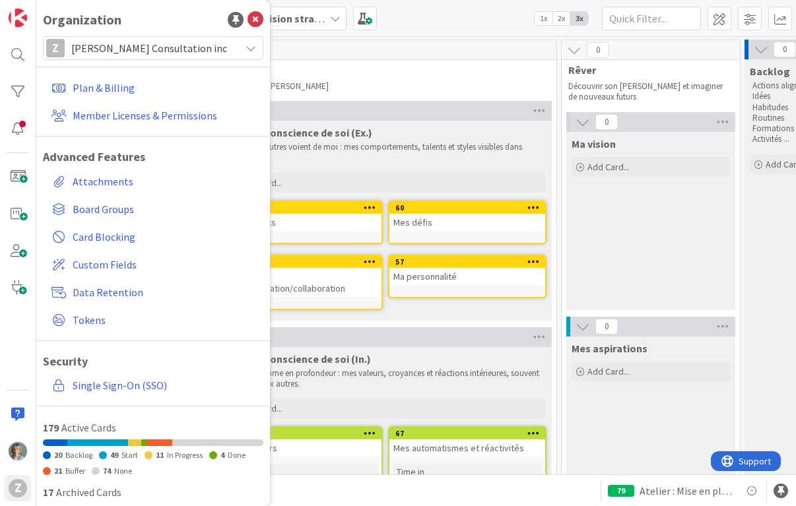 Image resolution: width=796 pixels, height=506 pixels. I want to click on a: Data Retention, so click(155, 293).